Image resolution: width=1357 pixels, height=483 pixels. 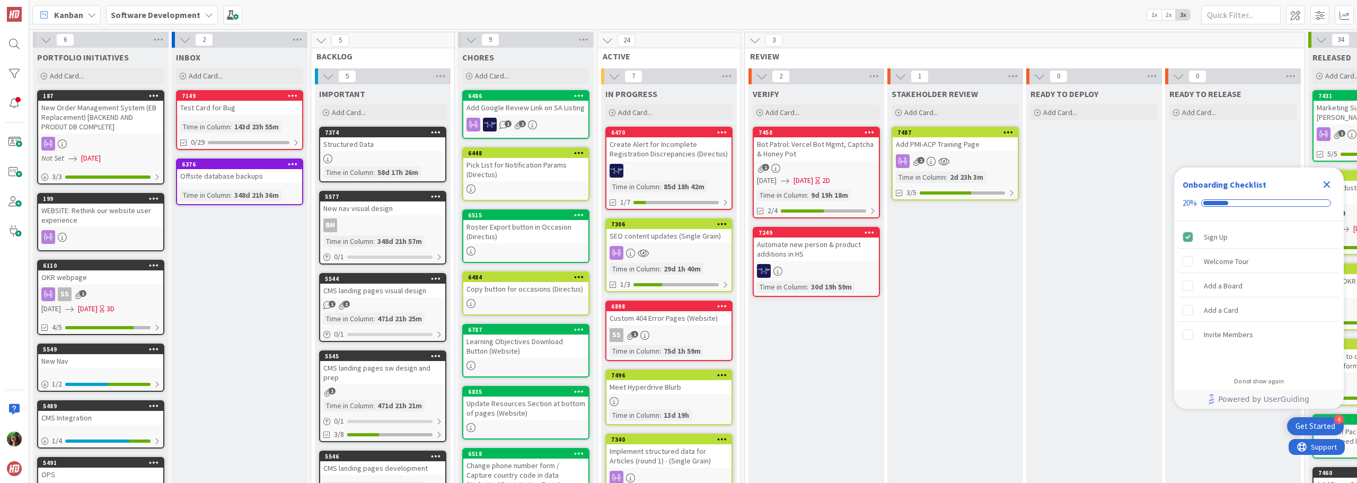 I want to click on div: 6376, so click(x=242, y=164).